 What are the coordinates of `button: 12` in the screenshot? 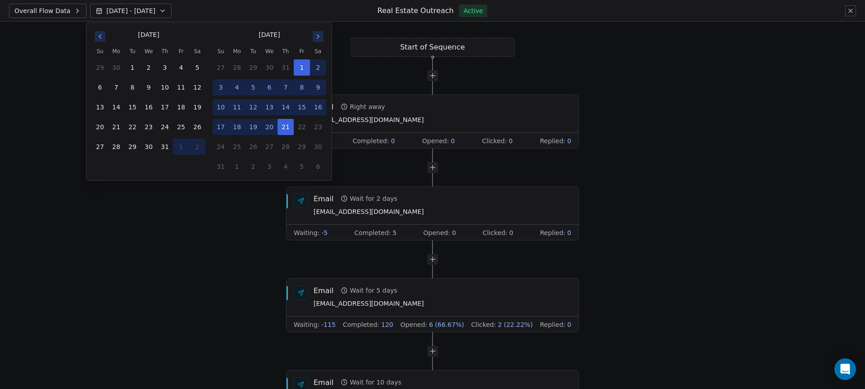 It's located at (253, 107).